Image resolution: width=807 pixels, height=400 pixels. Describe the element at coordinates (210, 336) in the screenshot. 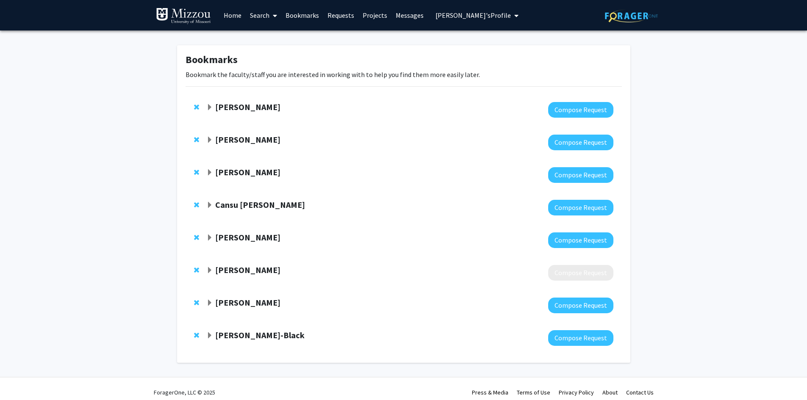

I see `span: Expand Kerri McBee-Black Bookmark` at that location.